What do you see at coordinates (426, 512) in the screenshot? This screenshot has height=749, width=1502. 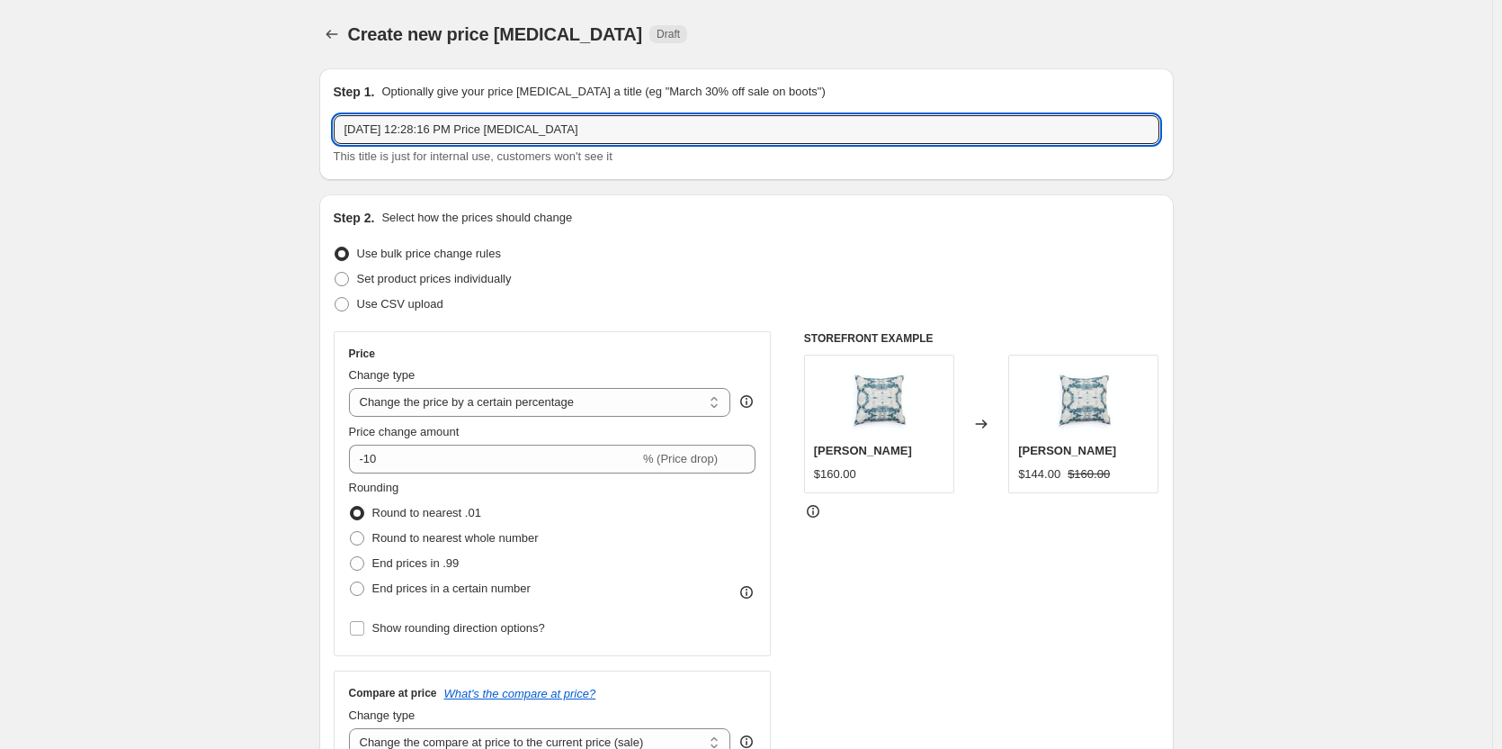 I see `span: Round to nearest .01` at bounding box center [426, 512].